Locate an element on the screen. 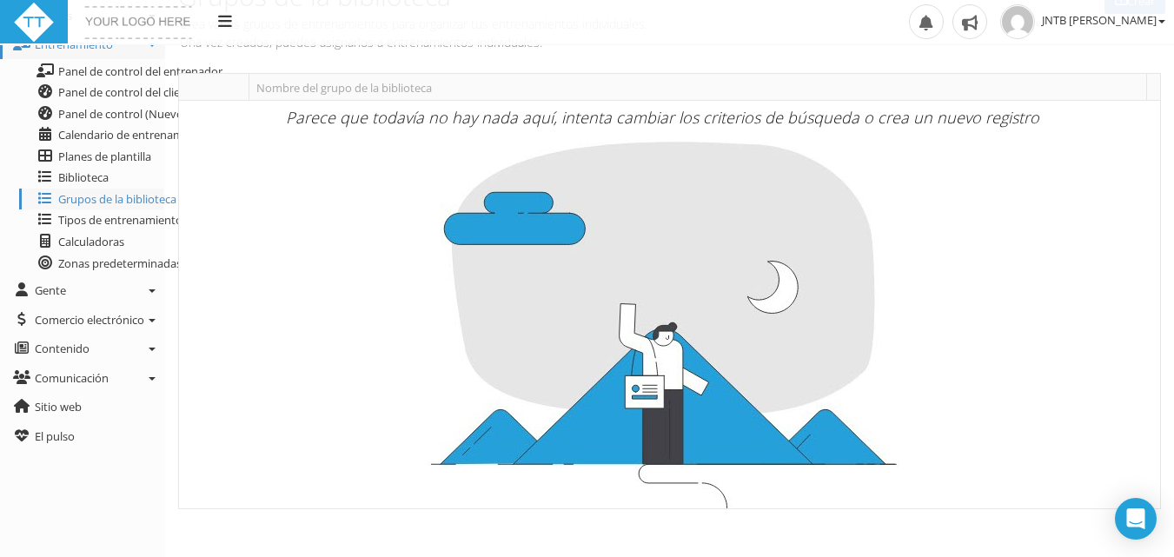  font: Biblioteca is located at coordinates (83, 177).